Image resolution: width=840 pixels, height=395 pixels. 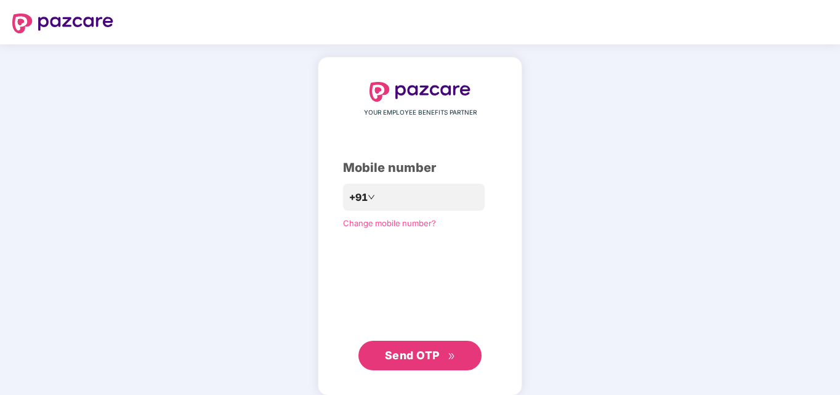 What do you see at coordinates (358, 197) in the screenshot?
I see `span: +91` at bounding box center [358, 197].